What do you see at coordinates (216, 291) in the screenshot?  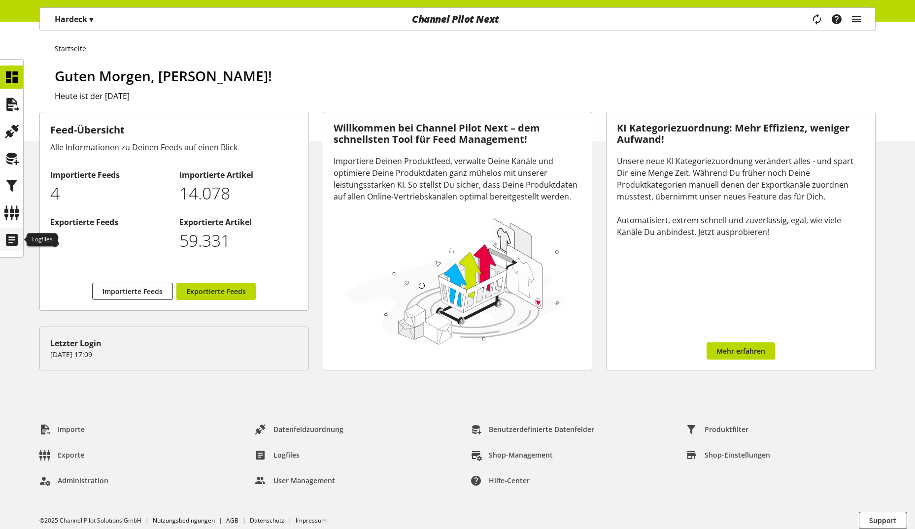 I see `span: Exportierte Feeds` at bounding box center [216, 291].